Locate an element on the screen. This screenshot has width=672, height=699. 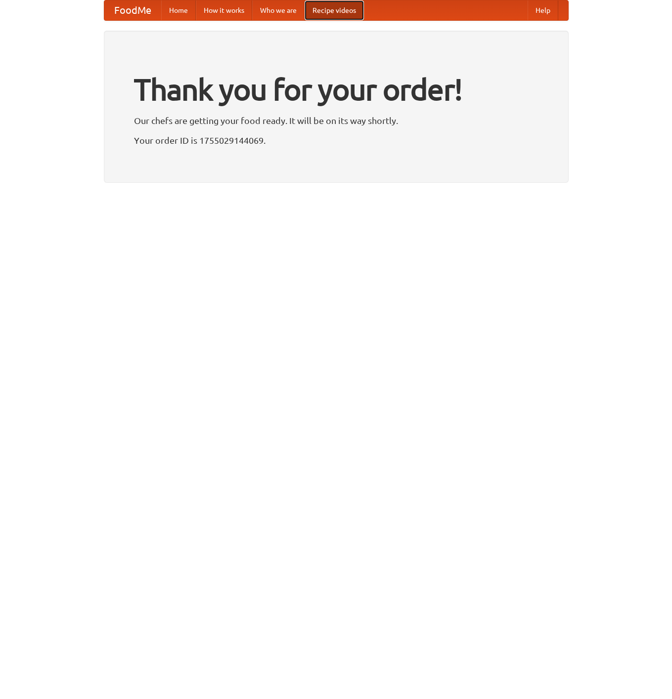
a: How it works is located at coordinates (224, 10).